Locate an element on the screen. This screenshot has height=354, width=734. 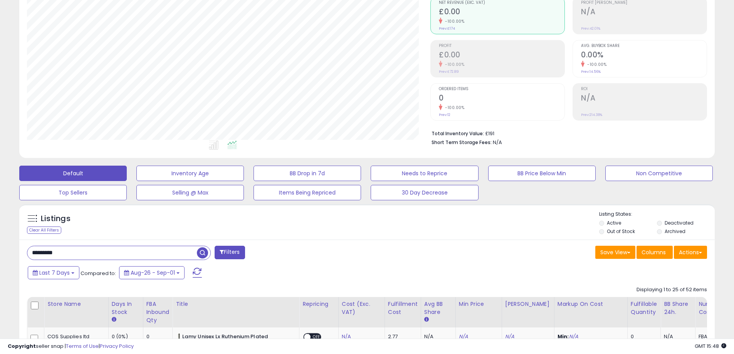
h2: 0 is located at coordinates (502, 99).